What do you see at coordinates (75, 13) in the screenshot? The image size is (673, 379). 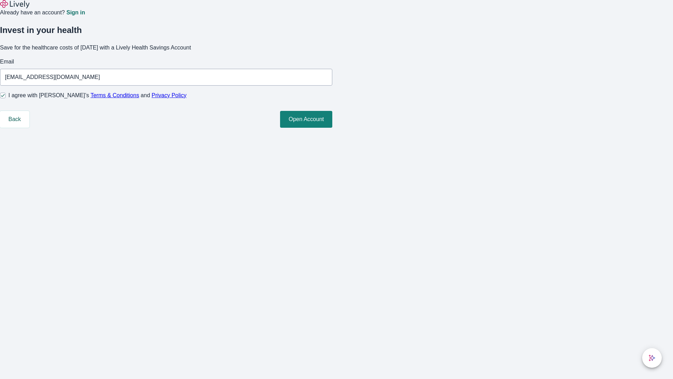 I see `div: Sign in` at bounding box center [75, 13].